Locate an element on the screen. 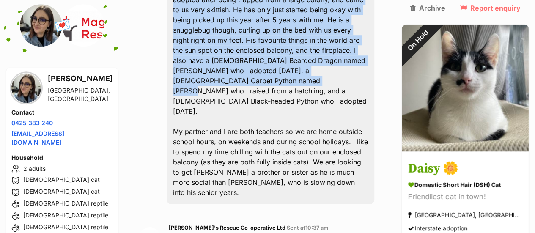 The height and width of the screenshot is (233, 535). a: Archive is located at coordinates (427, 8).